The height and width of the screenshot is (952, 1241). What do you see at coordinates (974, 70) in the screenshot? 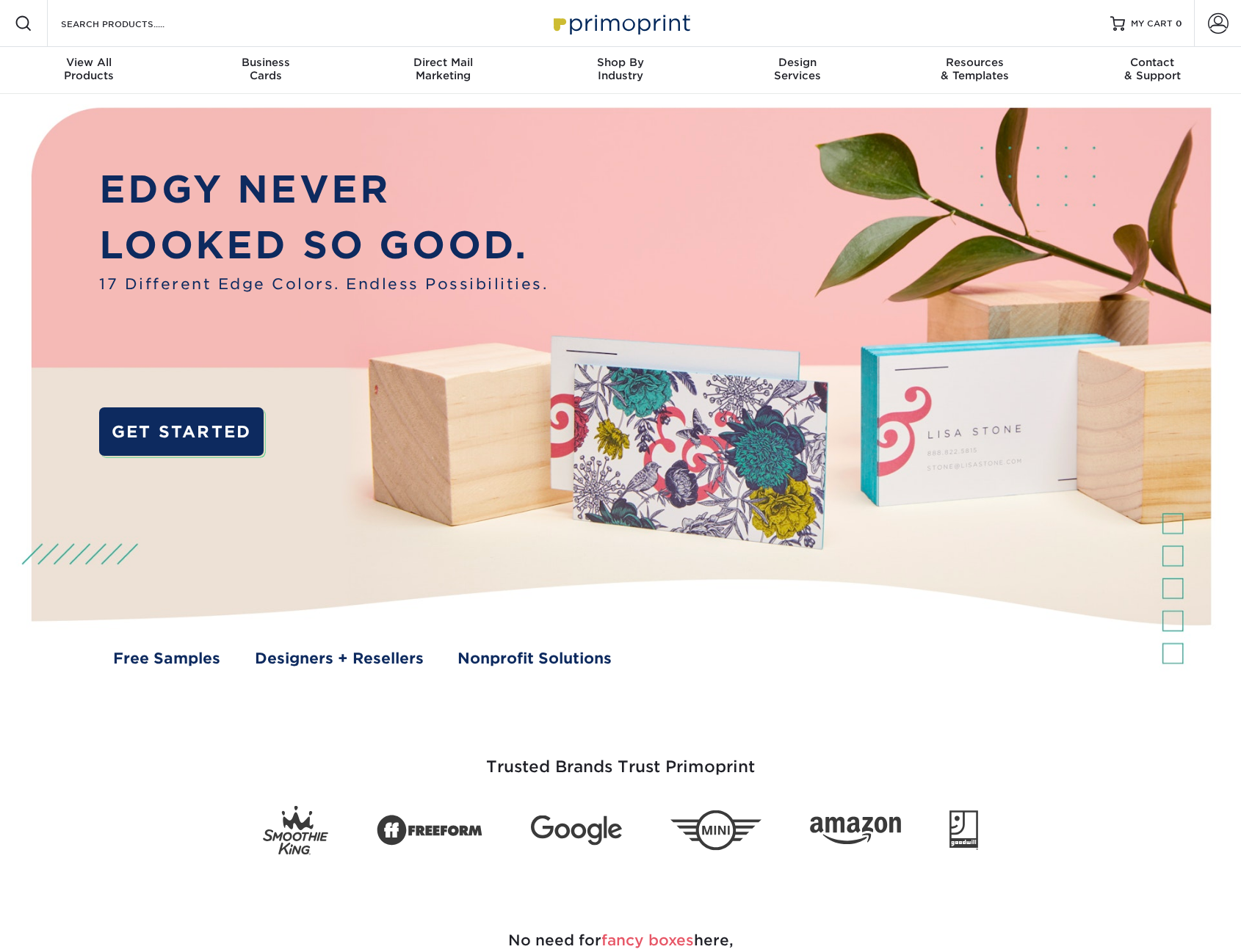
I see `a: Resources& Templates` at bounding box center [974, 70].